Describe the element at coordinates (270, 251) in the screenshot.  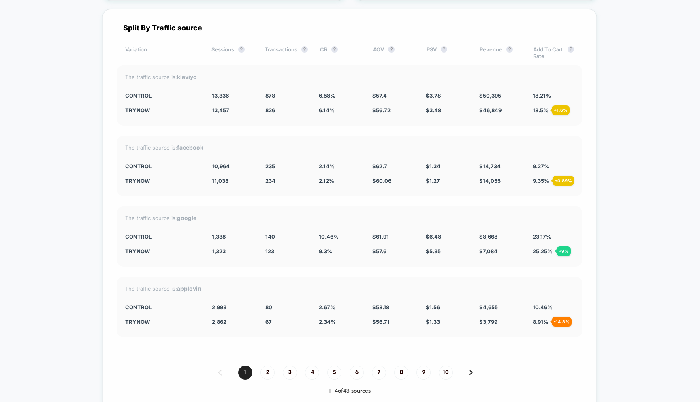
I see `span: 123` at that location.